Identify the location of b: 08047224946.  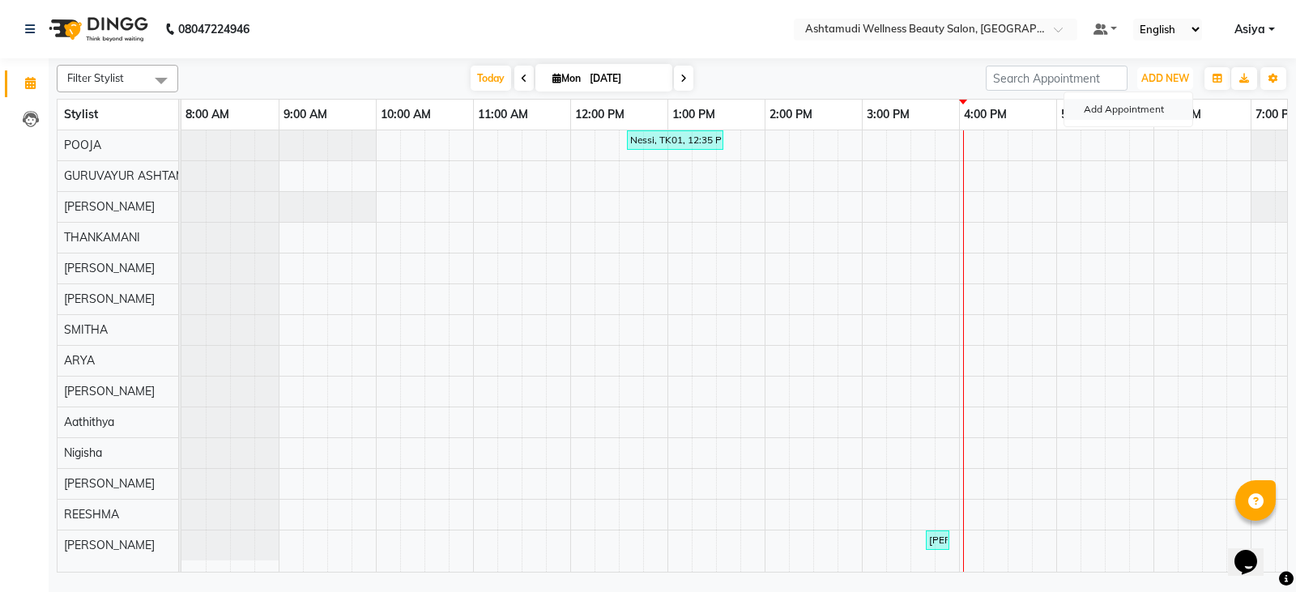
(214, 29).